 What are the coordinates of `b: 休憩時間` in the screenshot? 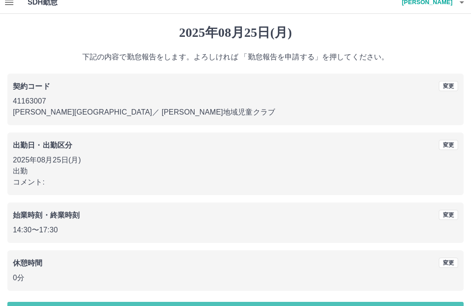 It's located at (28, 263).